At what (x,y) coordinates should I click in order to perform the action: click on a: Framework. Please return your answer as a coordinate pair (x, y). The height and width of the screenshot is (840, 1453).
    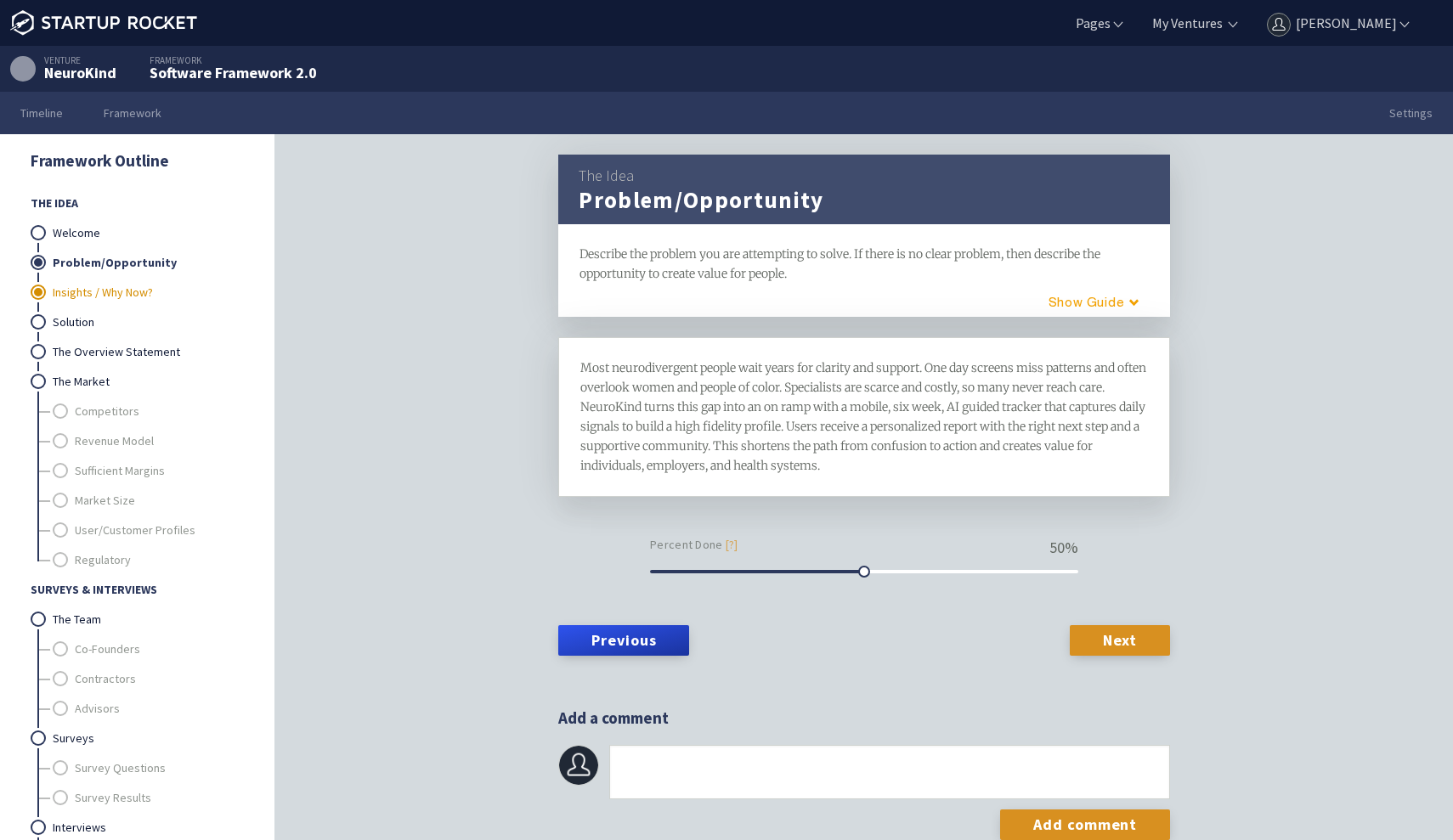
    Looking at the image, I should click on (132, 113).